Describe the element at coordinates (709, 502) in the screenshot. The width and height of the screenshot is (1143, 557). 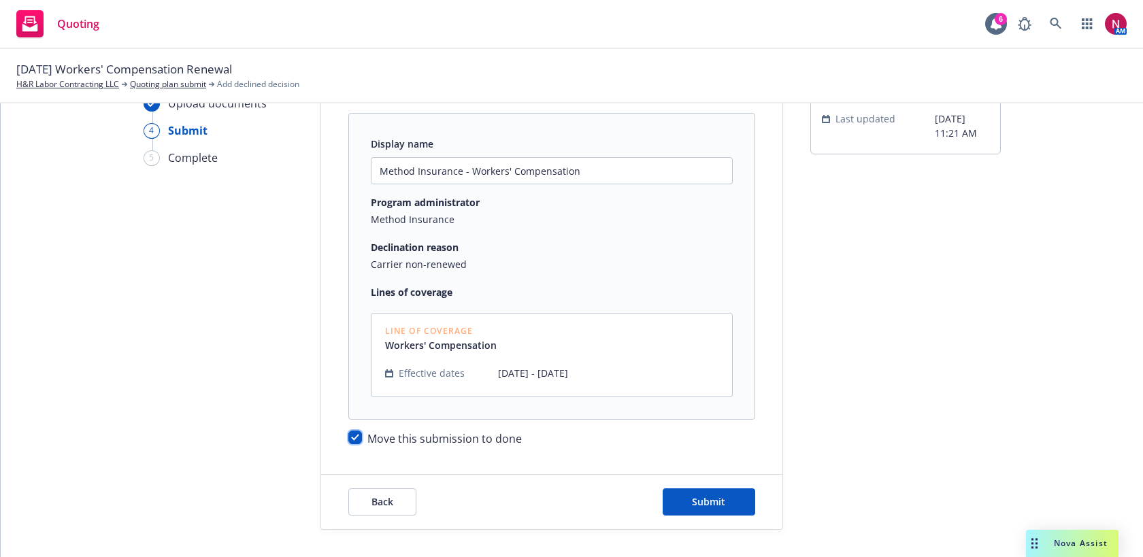
I see `button: Submit` at that location.